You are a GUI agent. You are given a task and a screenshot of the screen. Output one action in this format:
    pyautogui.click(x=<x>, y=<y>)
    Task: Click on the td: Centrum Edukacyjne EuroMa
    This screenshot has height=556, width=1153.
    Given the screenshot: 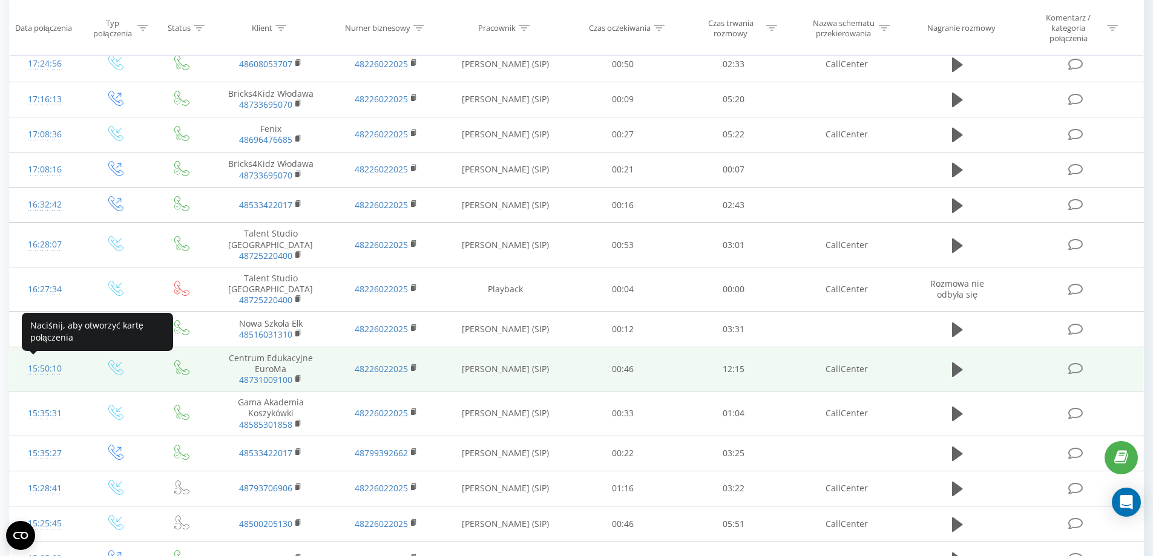 What is the action you would take?
    pyautogui.click(x=271, y=369)
    